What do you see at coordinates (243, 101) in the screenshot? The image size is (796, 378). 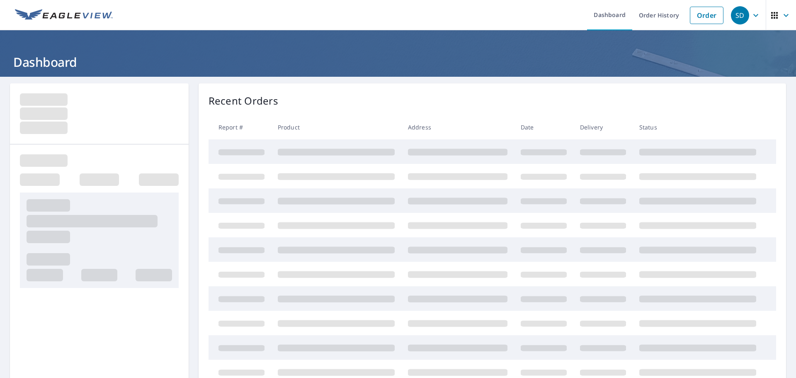 I see `p: Recent Orders` at bounding box center [243, 101].